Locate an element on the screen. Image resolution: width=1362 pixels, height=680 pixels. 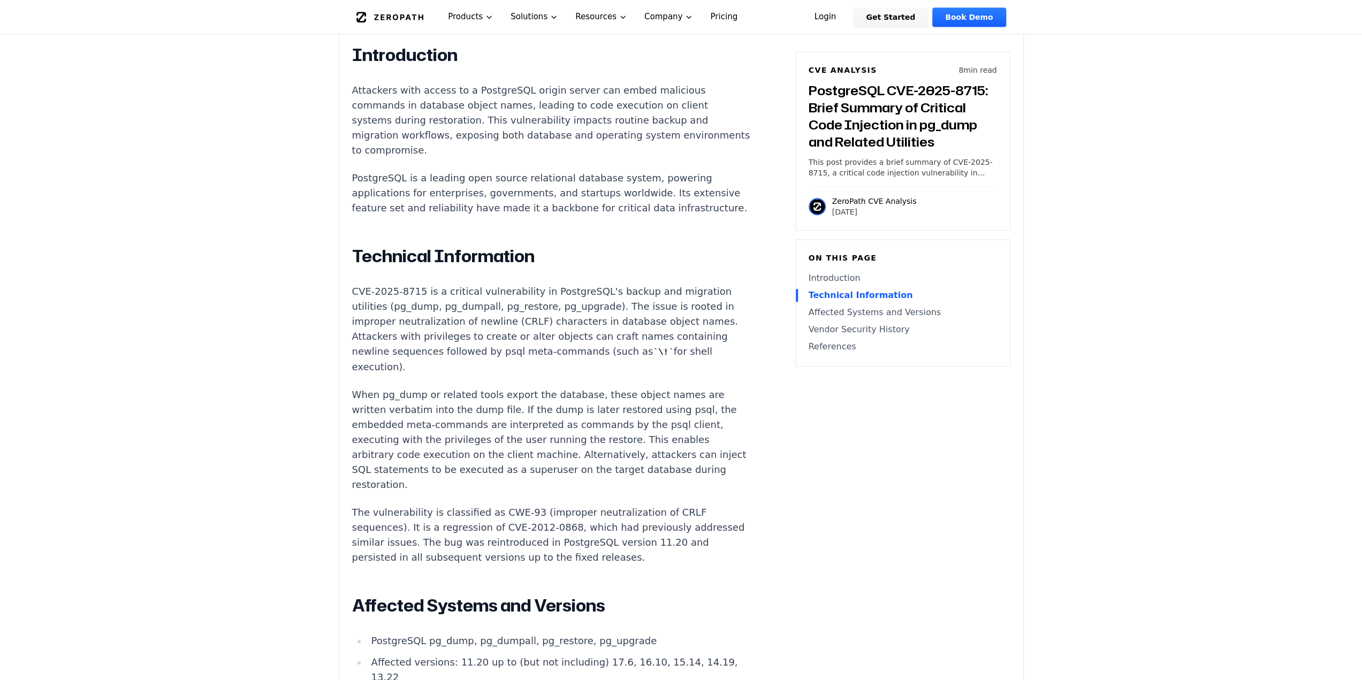
img: ZeroPath CVE Analysis is located at coordinates (817, 207).